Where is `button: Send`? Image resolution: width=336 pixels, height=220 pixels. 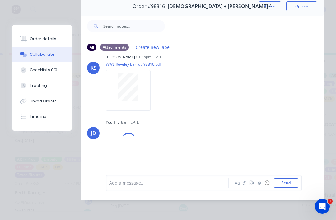
button: Send is located at coordinates (286, 183).